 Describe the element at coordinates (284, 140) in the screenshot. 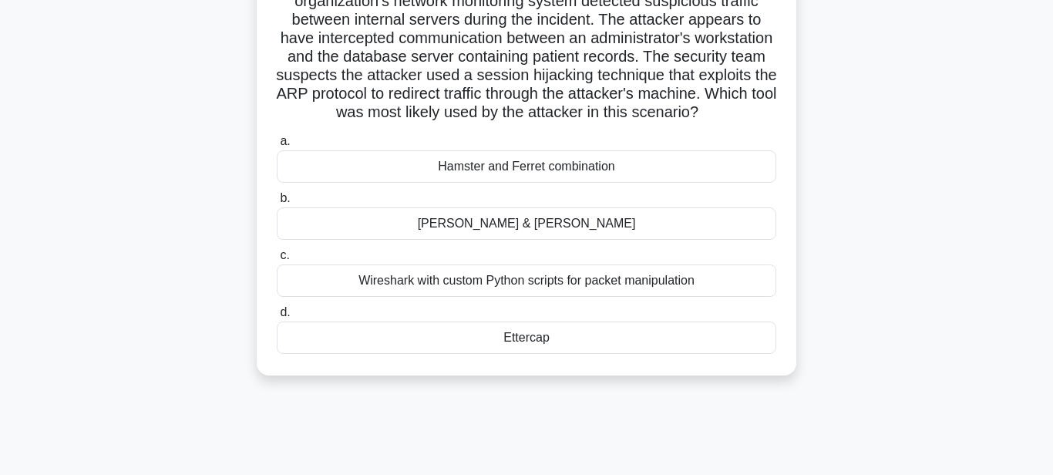

I see `span: a.` at that location.